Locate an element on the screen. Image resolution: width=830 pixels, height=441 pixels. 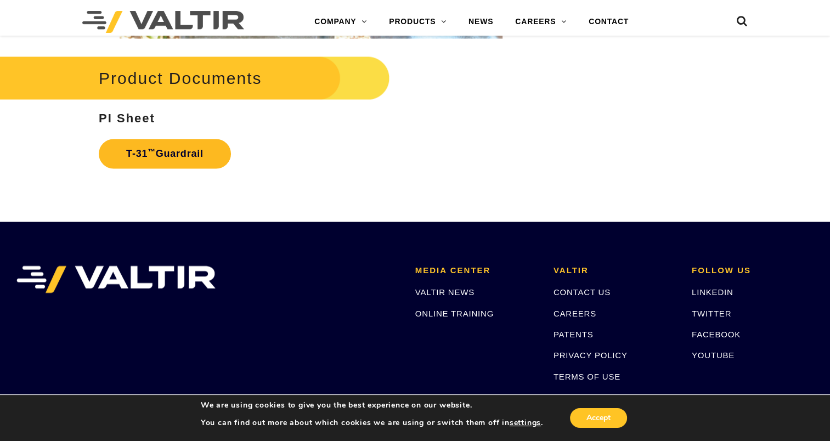
h2: VALTIR is located at coordinates (615, 270).